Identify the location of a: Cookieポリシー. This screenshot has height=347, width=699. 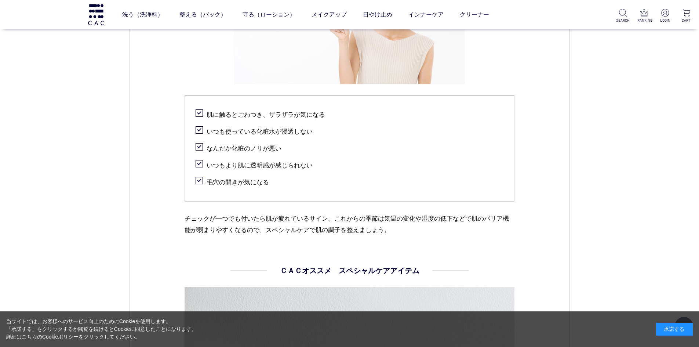
(61, 336).